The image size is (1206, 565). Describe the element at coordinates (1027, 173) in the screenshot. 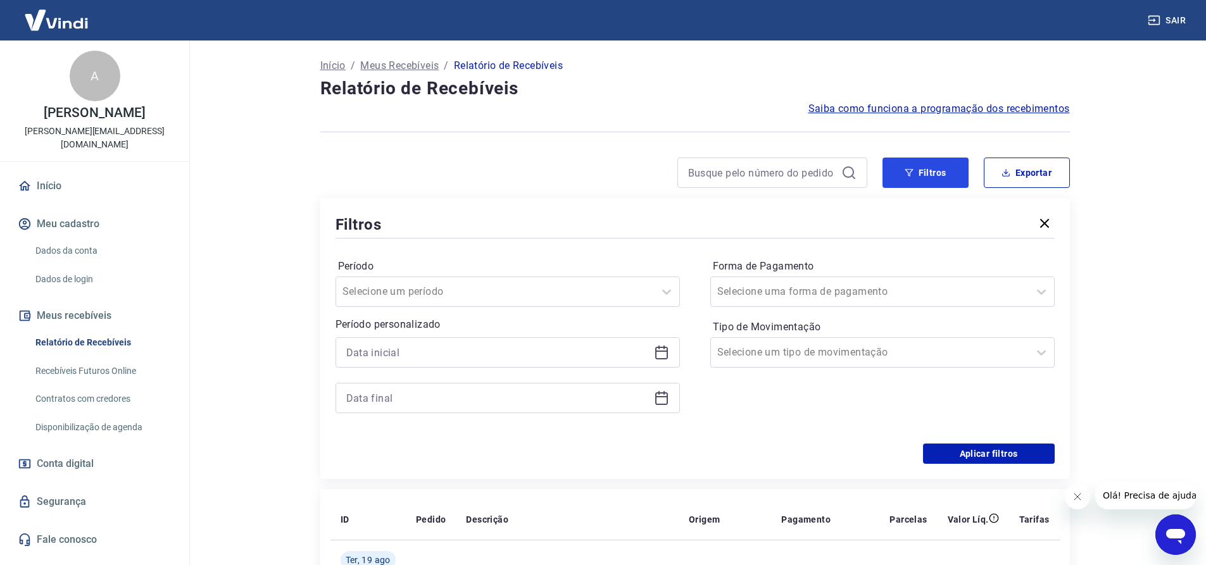

I see `button: Exportar` at that location.